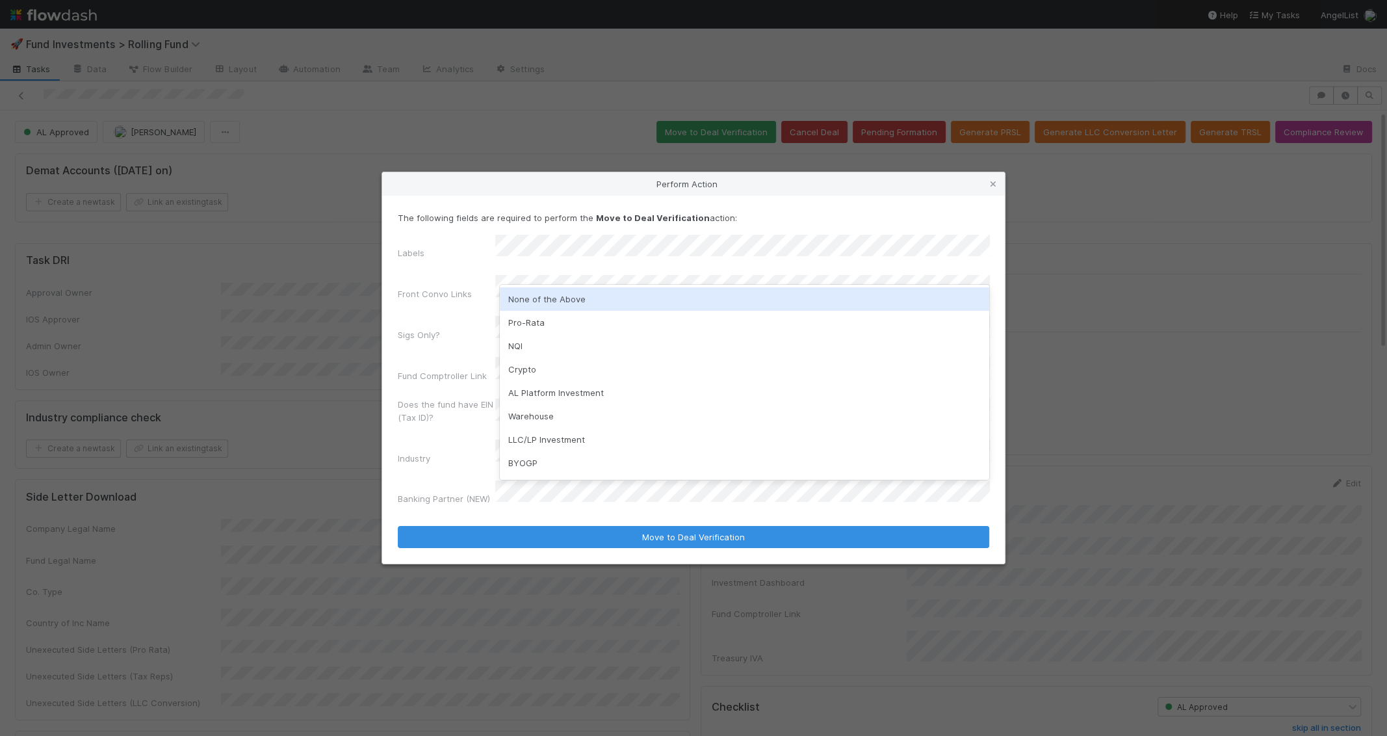 The width and height of the screenshot is (1387, 736). Describe the element at coordinates (411, 253) in the screenshot. I see `label: Labels` at that location.